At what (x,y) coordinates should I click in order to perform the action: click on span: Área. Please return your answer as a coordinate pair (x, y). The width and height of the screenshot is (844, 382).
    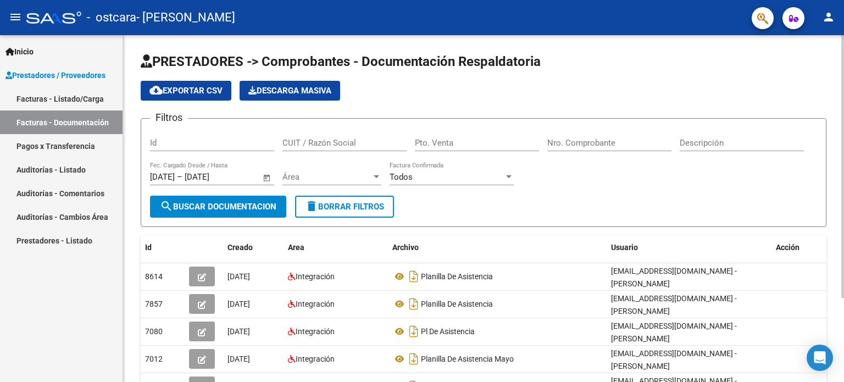
    Looking at the image, I should click on (327, 177).